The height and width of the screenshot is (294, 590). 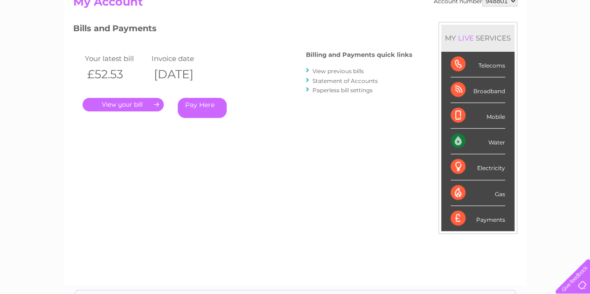 What do you see at coordinates (338, 71) in the screenshot?
I see `a: View previous bills` at bounding box center [338, 71].